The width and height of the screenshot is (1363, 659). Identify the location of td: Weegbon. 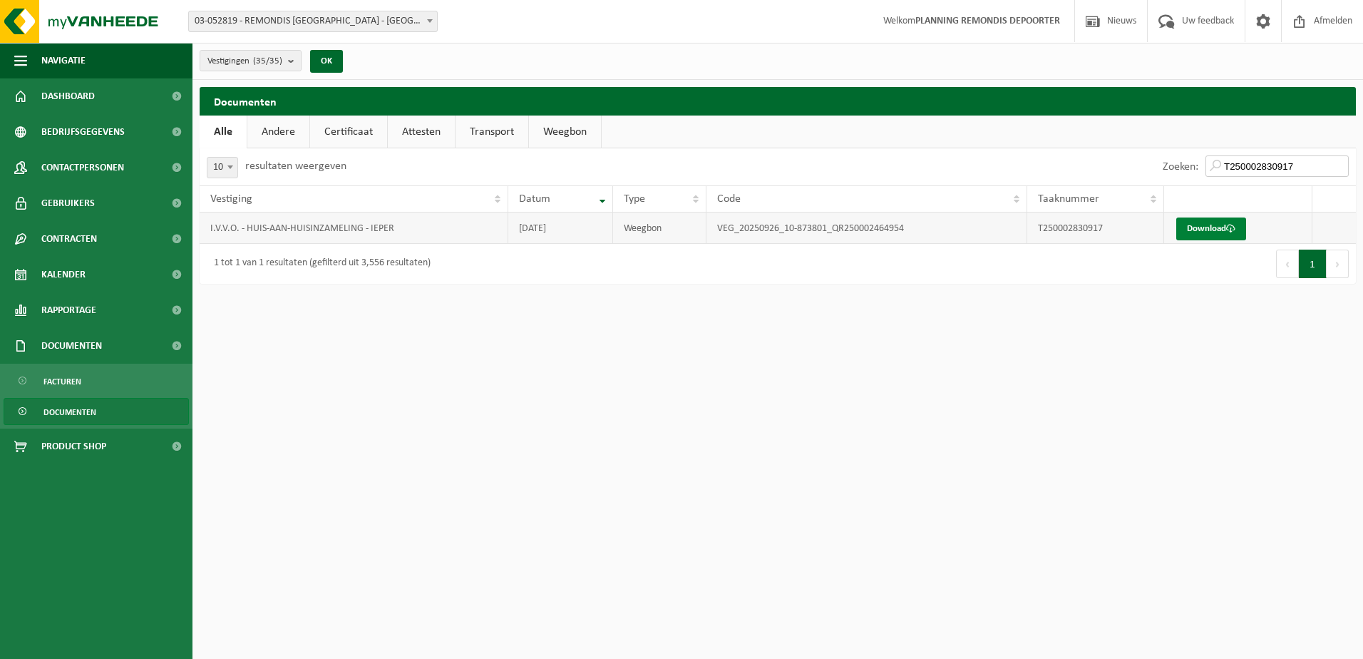
(659, 228).